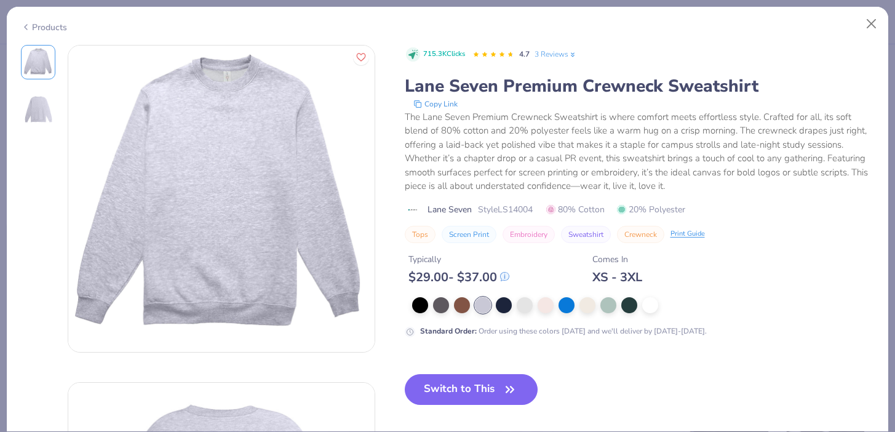 The width and height of the screenshot is (895, 432). Describe the element at coordinates (471, 389) in the screenshot. I see `button: Switch to This` at that location.